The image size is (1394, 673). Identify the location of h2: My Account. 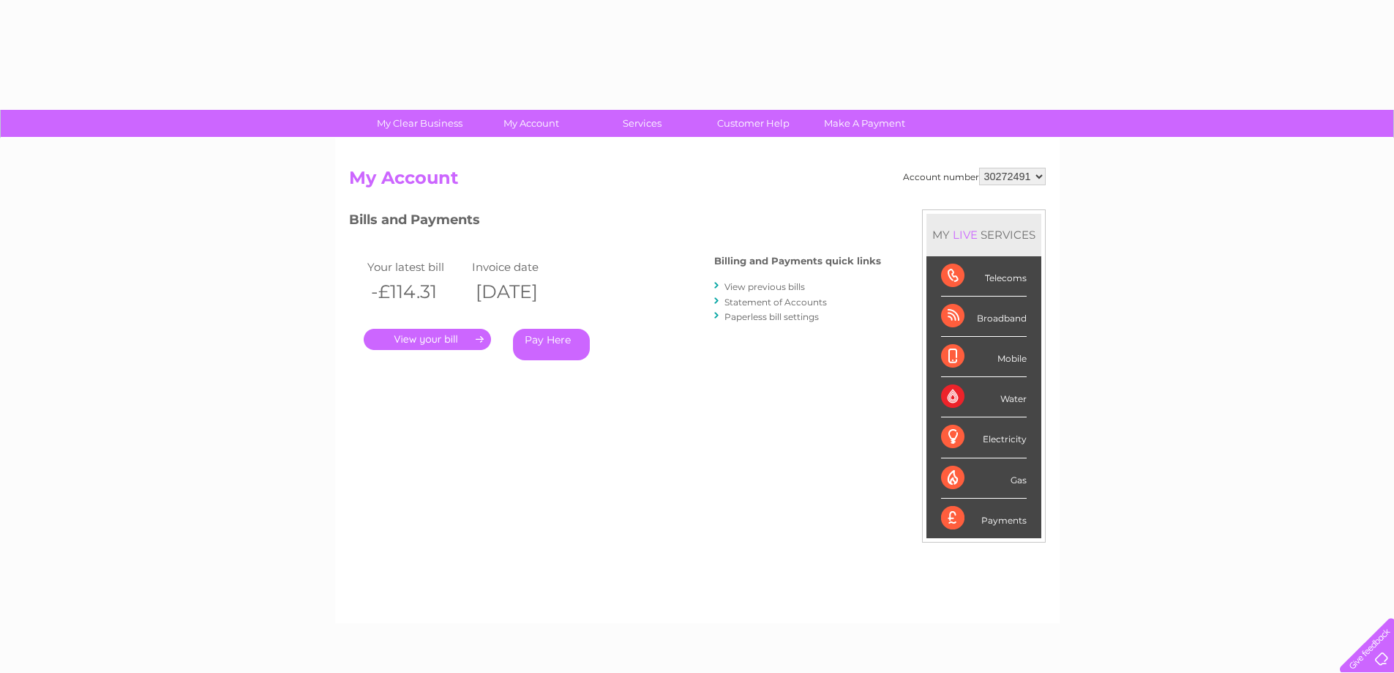
(697, 182).